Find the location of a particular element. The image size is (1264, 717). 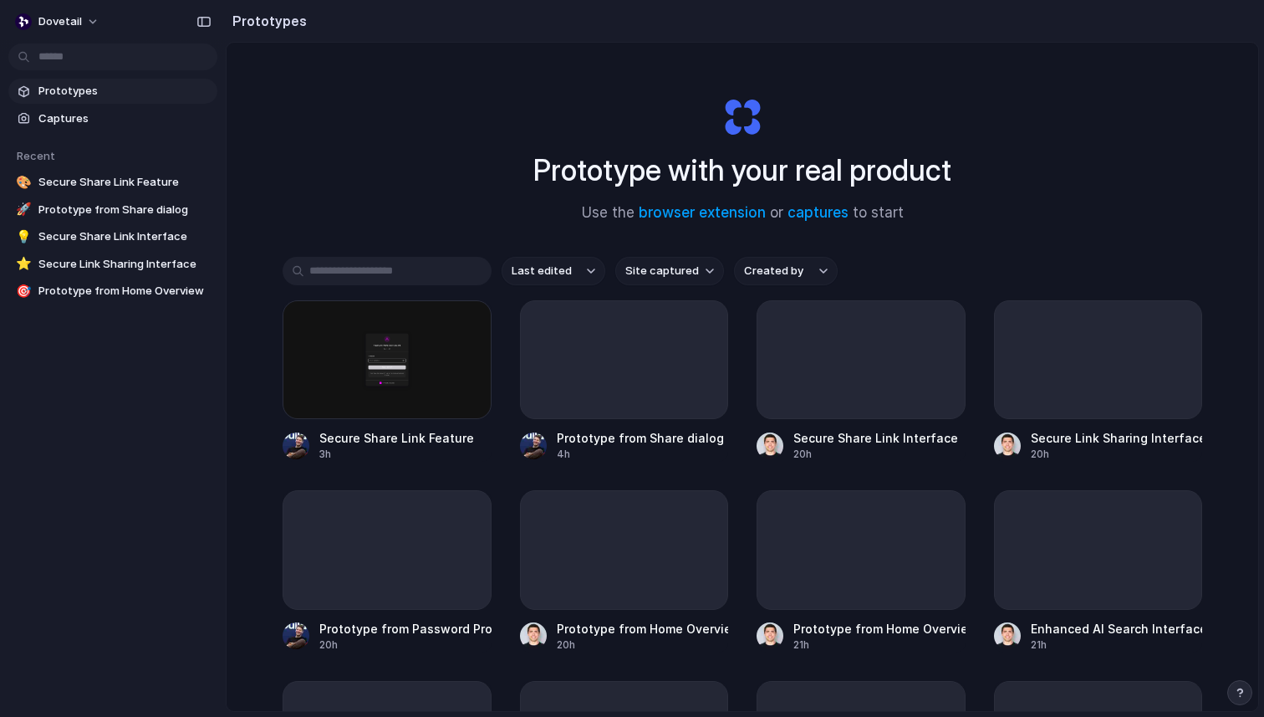

a: Prototype from Home Overview20h is located at coordinates (625, 570).